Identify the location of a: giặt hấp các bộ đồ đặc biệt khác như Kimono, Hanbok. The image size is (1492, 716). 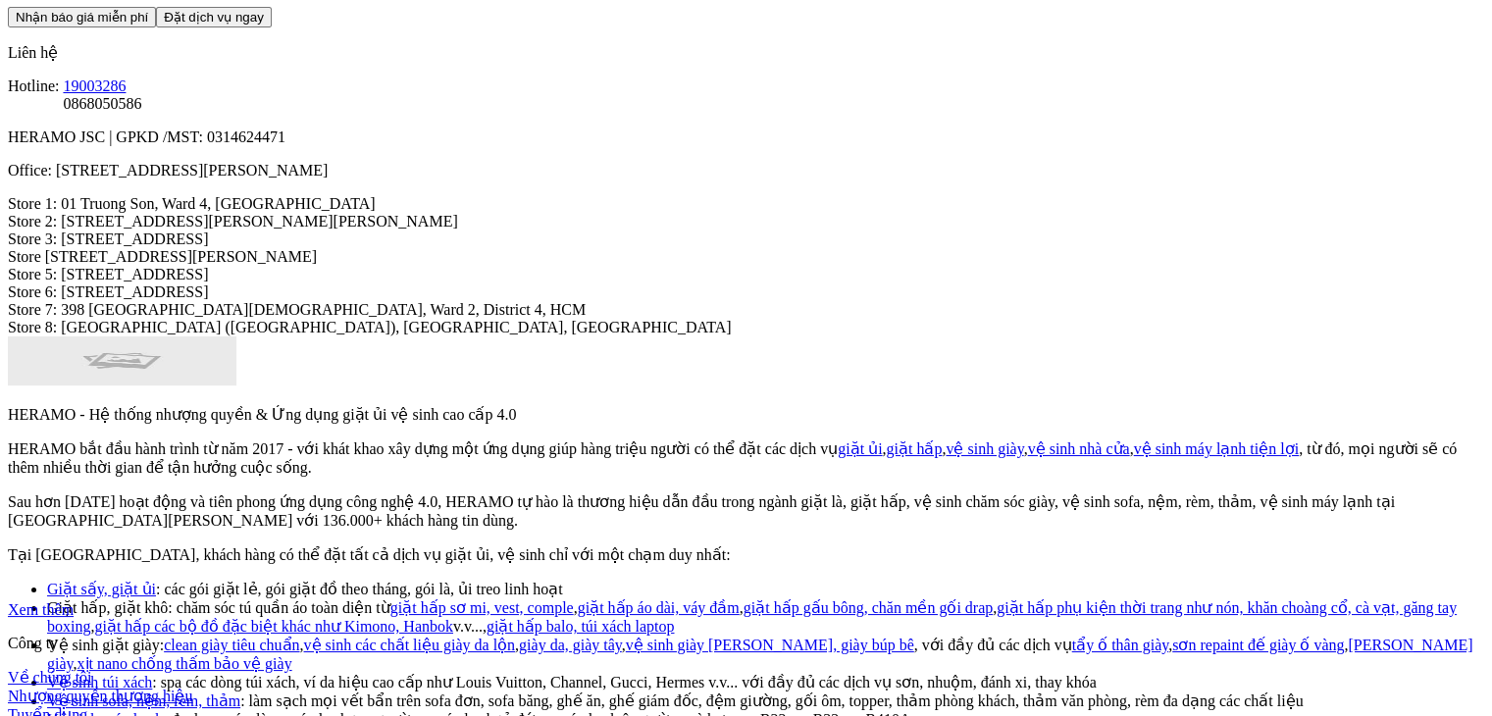
(274, 626).